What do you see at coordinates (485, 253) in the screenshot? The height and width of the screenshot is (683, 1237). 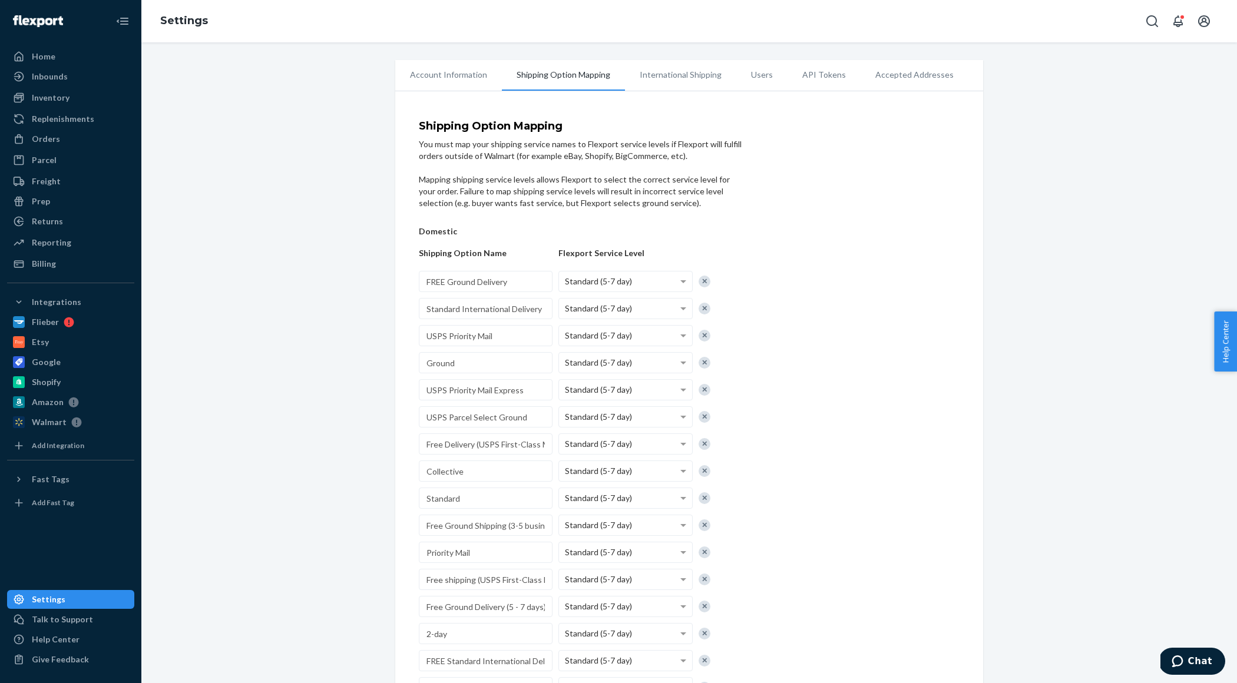 I see `div: Shipping Option Name` at bounding box center [485, 253].